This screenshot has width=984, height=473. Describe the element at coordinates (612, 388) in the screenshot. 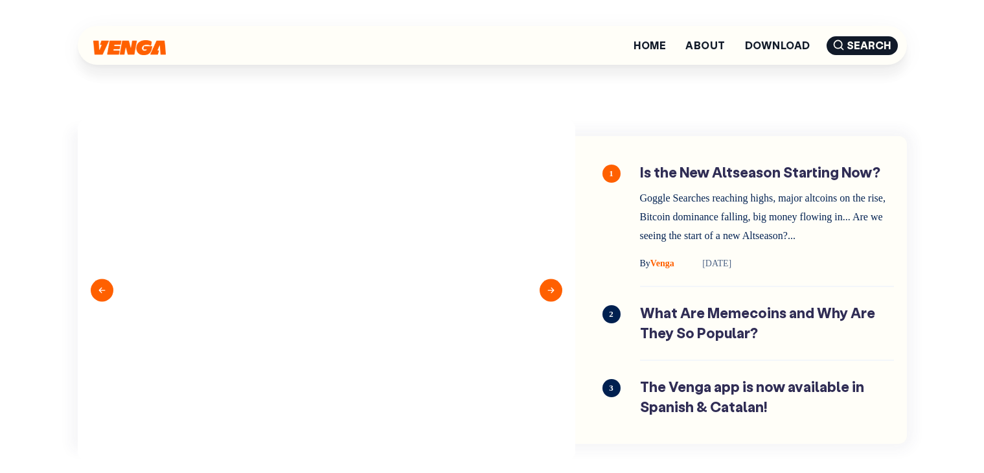

I see `span: 3` at that location.